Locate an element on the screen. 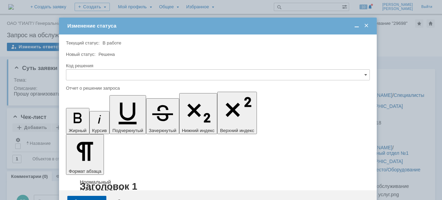 The width and height of the screenshot is (442, 200). button: Зачеркнутый is located at coordinates (163, 116).